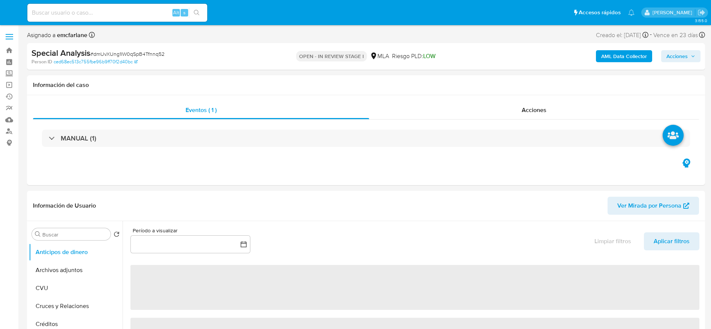 The image size is (711, 329). Describe the element at coordinates (429, 56) in the screenshot. I see `span: LOW` at that location.